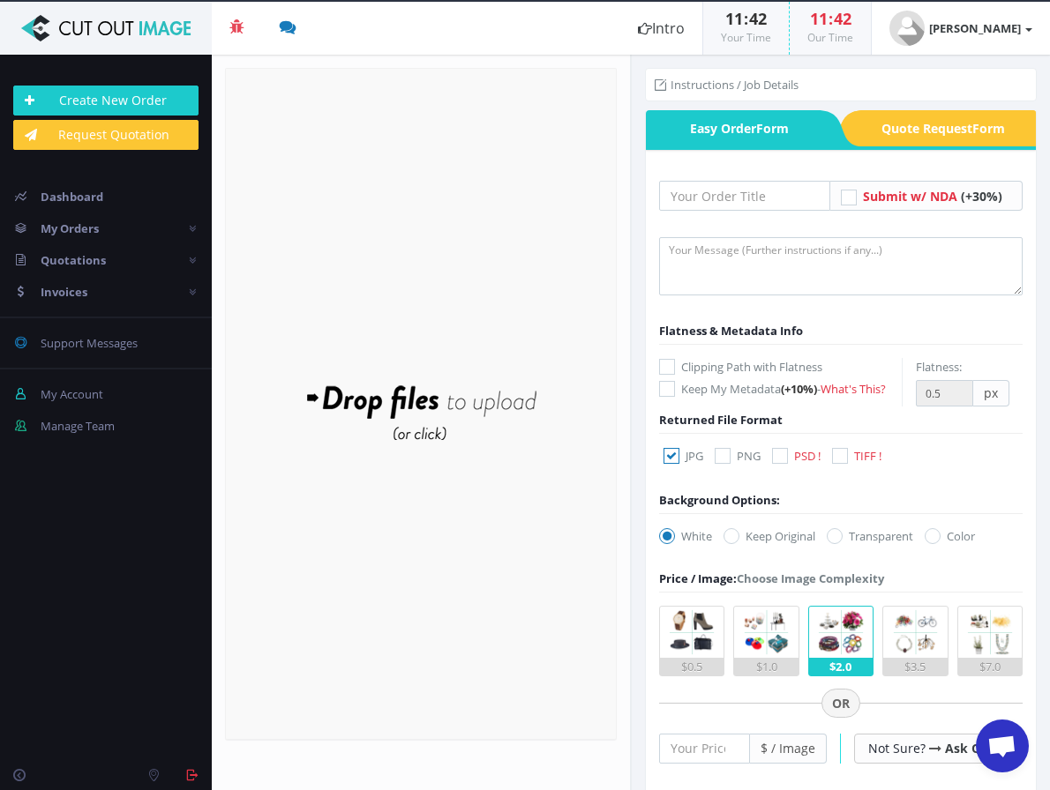 Image resolution: width=1050 pixels, height=790 pixels. I want to click on label: Keep Original, so click(769, 536).